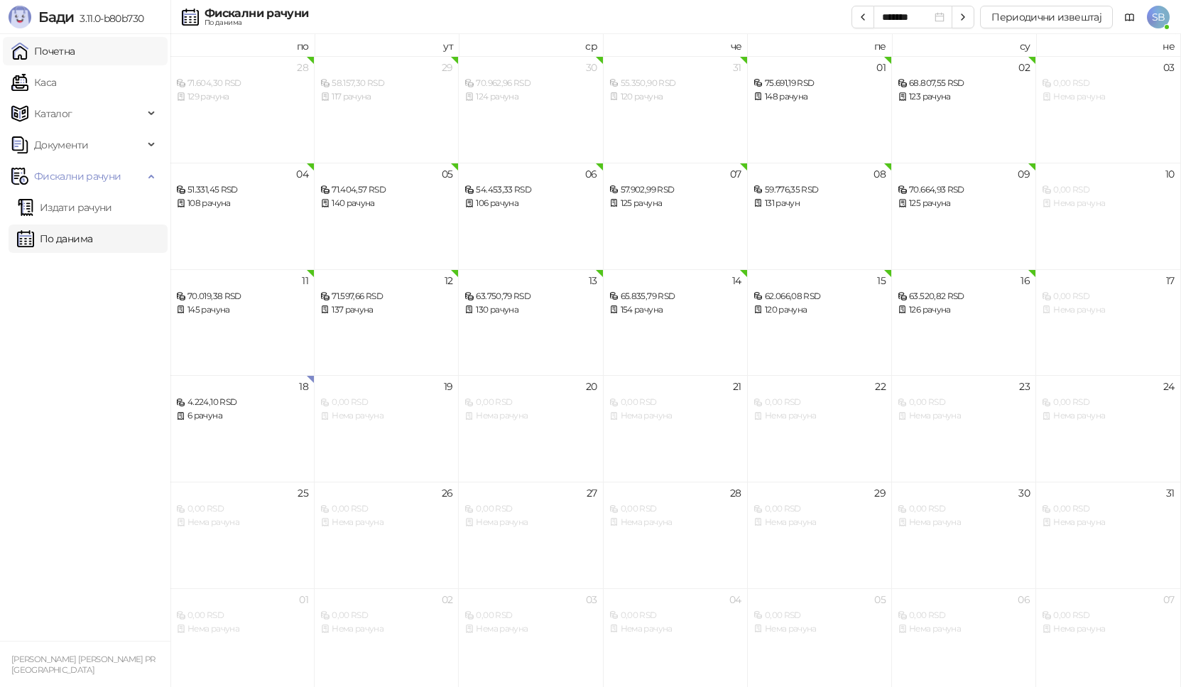  I want to click on td: 2025-08-08, so click(819, 216).